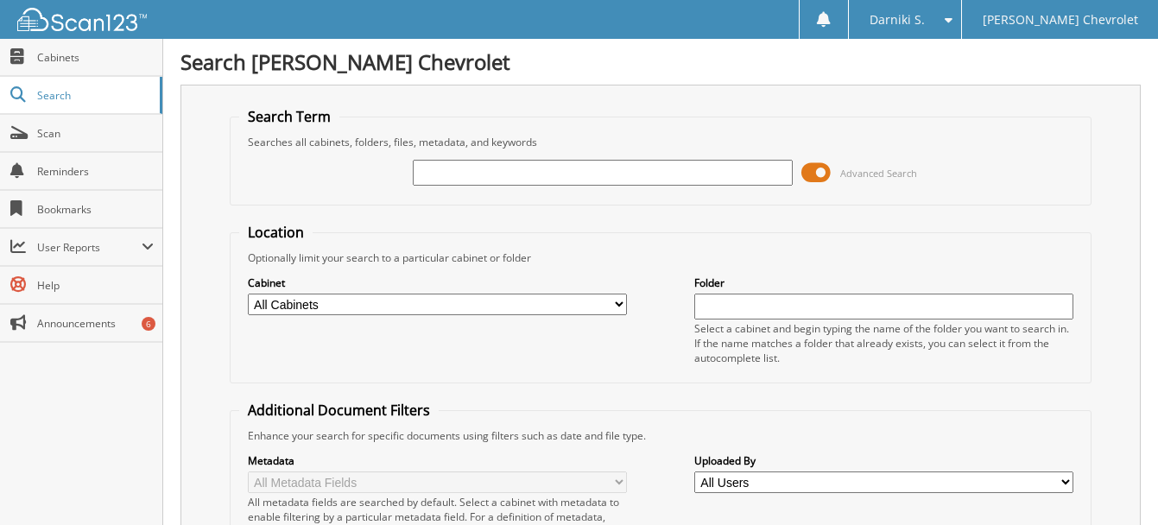 The width and height of the screenshot is (1158, 525). I want to click on div: Enhance your search for specific documents using filters such as date and file type., so click(660, 435).